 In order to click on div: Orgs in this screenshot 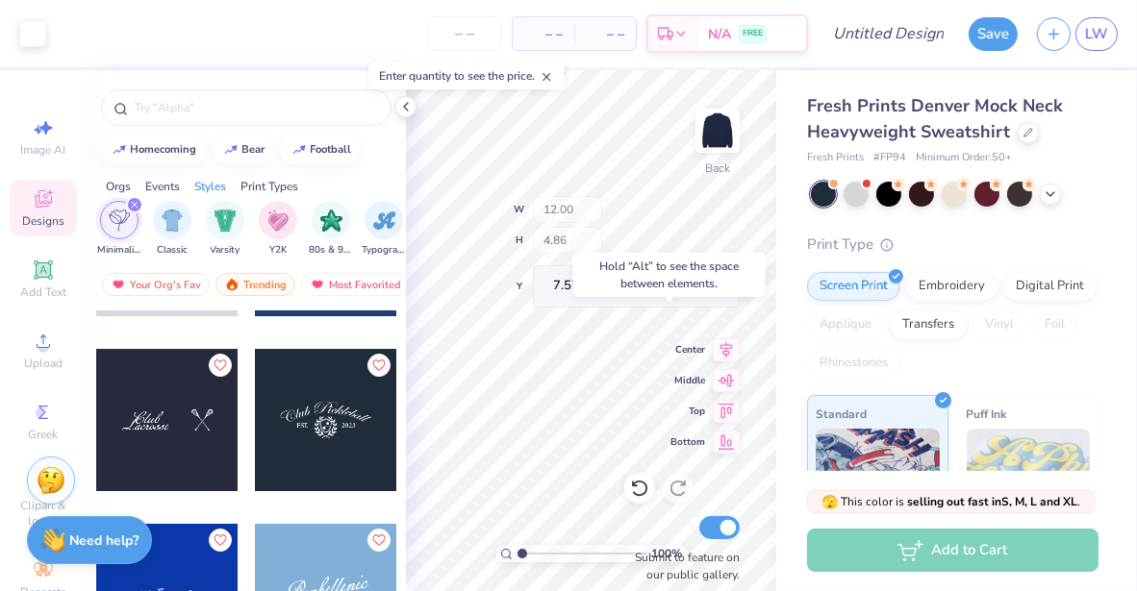, I will do `click(118, 187)`.